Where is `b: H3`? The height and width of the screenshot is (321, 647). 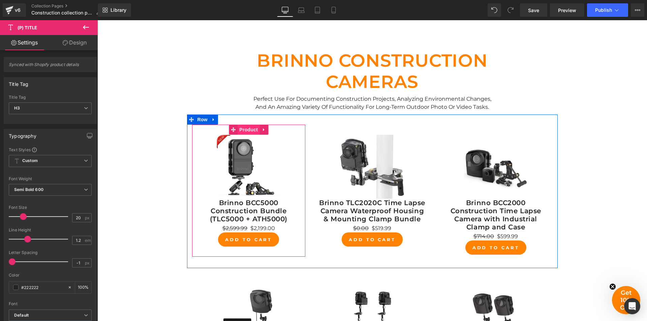 b: H3 is located at coordinates (17, 108).